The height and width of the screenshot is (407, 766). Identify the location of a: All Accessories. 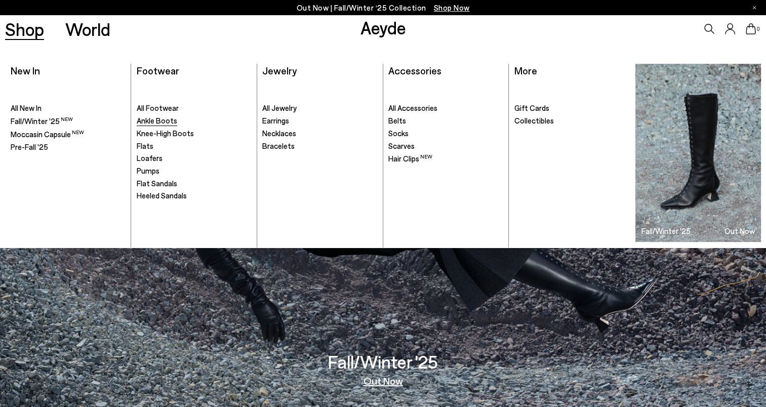
(446, 108).